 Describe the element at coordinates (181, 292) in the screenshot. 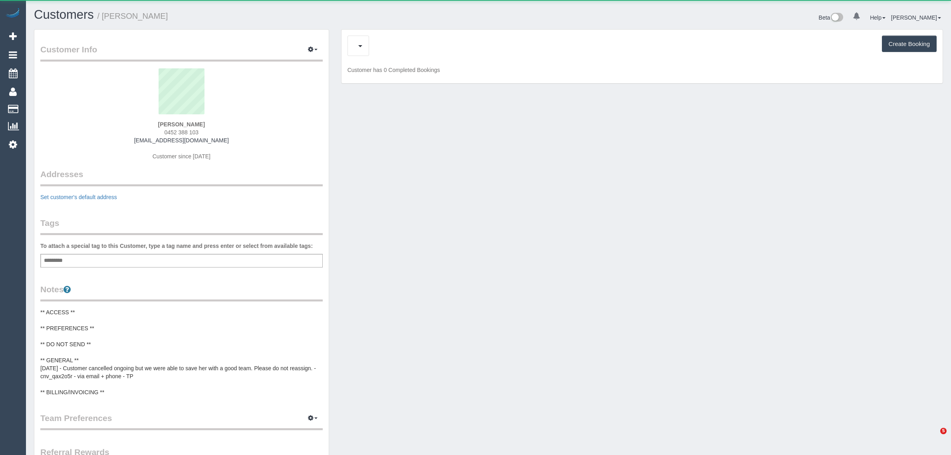

I see `legend: Notes` at that location.